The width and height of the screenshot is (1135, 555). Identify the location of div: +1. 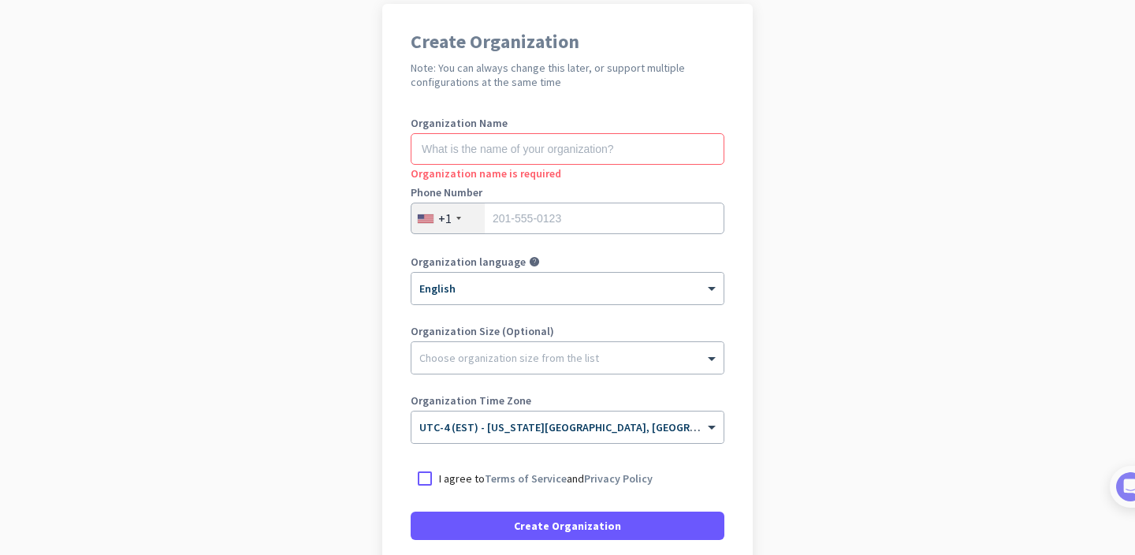
(444, 218).